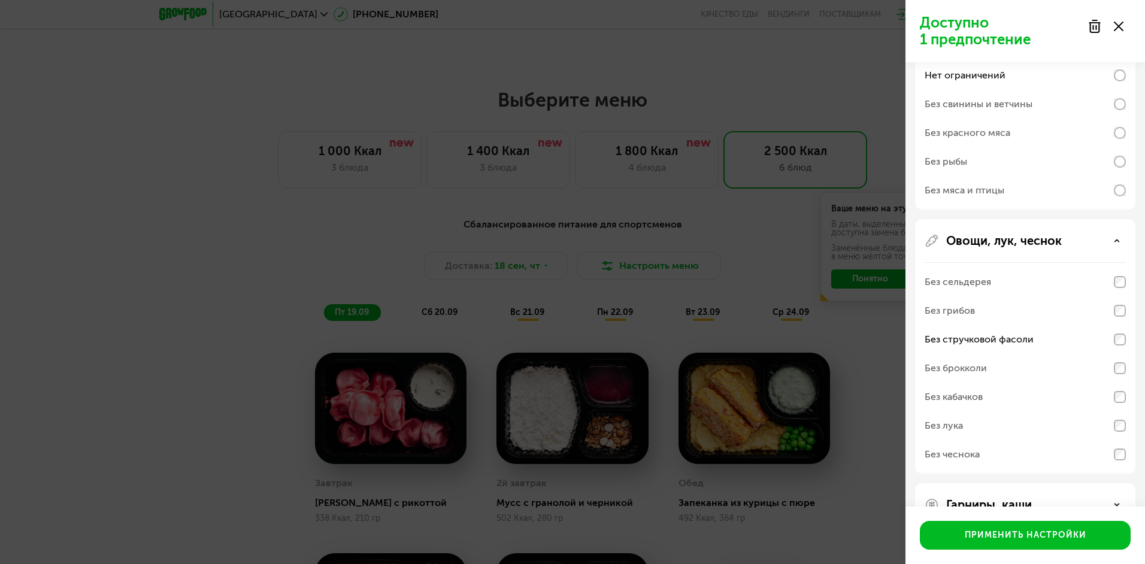 Image resolution: width=1145 pixels, height=564 pixels. What do you see at coordinates (967, 133) in the screenshot?
I see `div: Без красного мяса` at bounding box center [967, 133].